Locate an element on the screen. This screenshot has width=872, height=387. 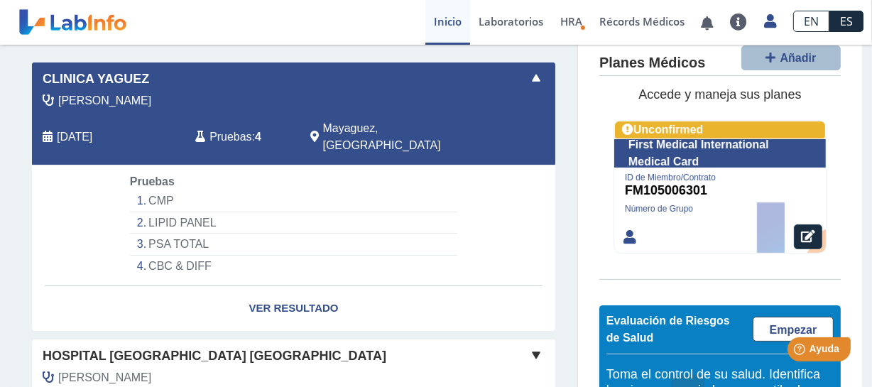
li: PSA TOTAL is located at coordinates (293, 244).